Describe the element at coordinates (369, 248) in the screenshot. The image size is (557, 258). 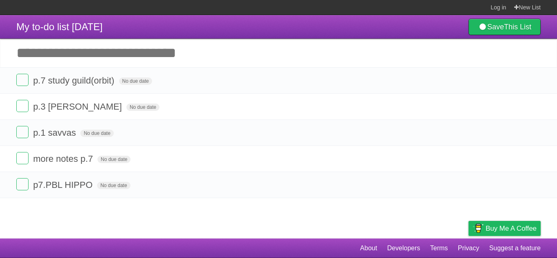
I see `a: About` at that location.